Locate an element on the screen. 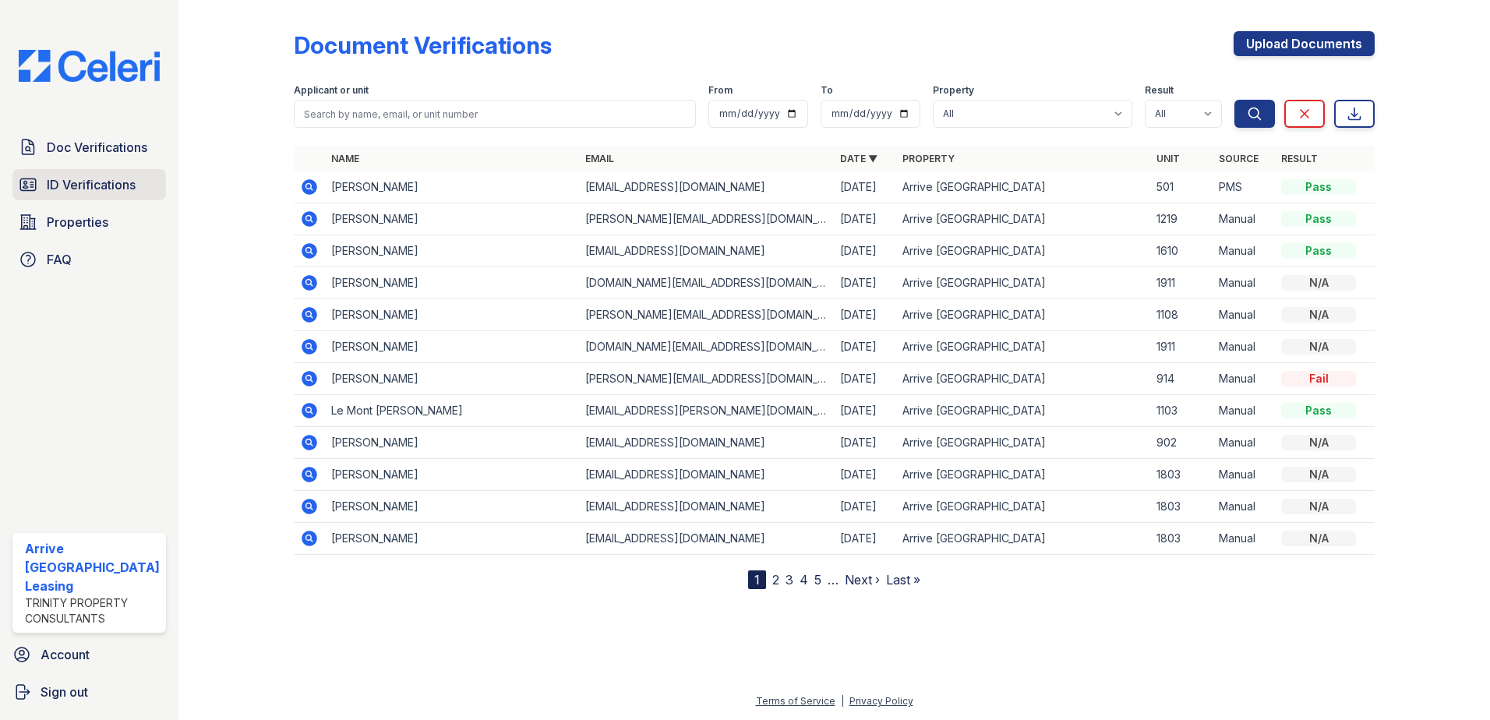 The width and height of the screenshot is (1490, 720). a: 4 is located at coordinates (803, 580).